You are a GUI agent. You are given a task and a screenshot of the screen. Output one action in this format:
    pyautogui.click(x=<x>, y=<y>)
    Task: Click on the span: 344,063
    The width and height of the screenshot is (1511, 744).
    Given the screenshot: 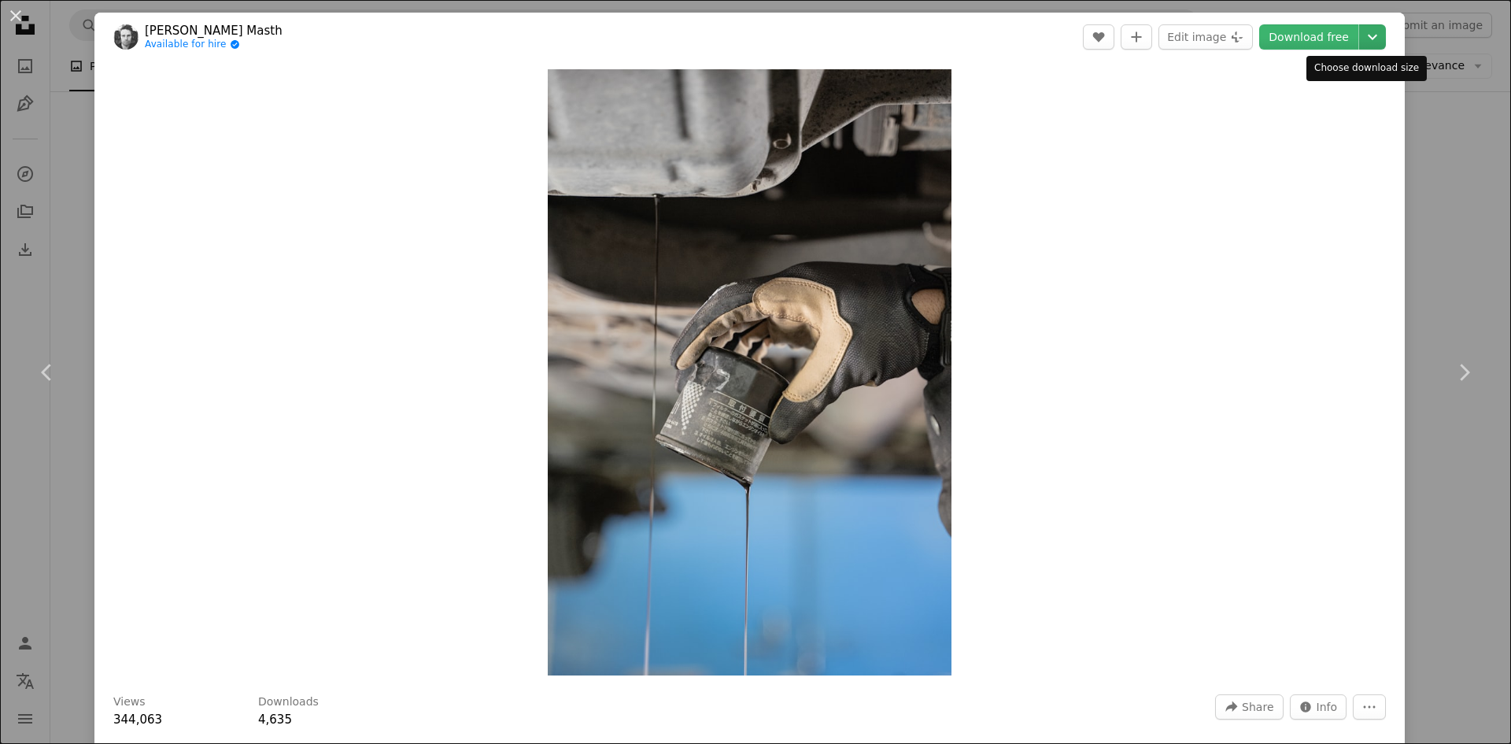 What is the action you would take?
    pyautogui.click(x=138, y=719)
    